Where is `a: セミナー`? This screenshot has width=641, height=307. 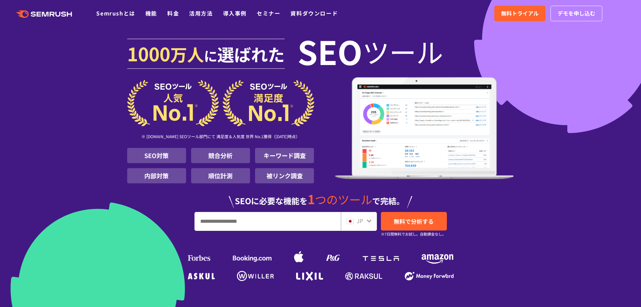
a: セミナー is located at coordinates (269, 13).